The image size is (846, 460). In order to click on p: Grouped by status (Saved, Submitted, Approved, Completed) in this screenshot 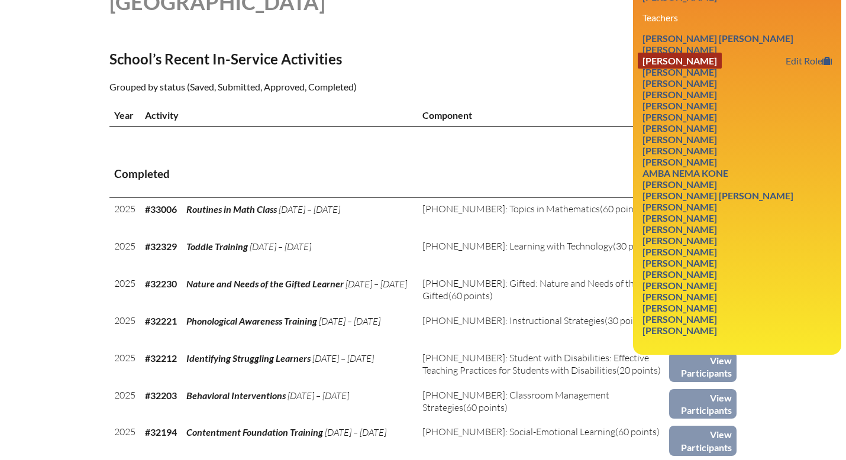, I will do `click(318, 87)`.